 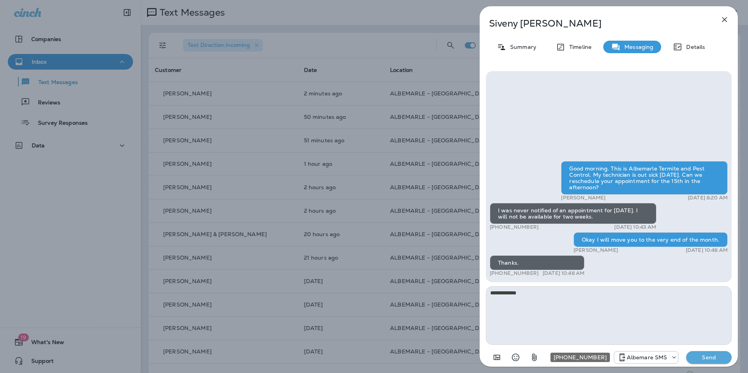 What do you see at coordinates (537, 263) in the screenshot?
I see `div: Thanks.` at bounding box center [537, 263].